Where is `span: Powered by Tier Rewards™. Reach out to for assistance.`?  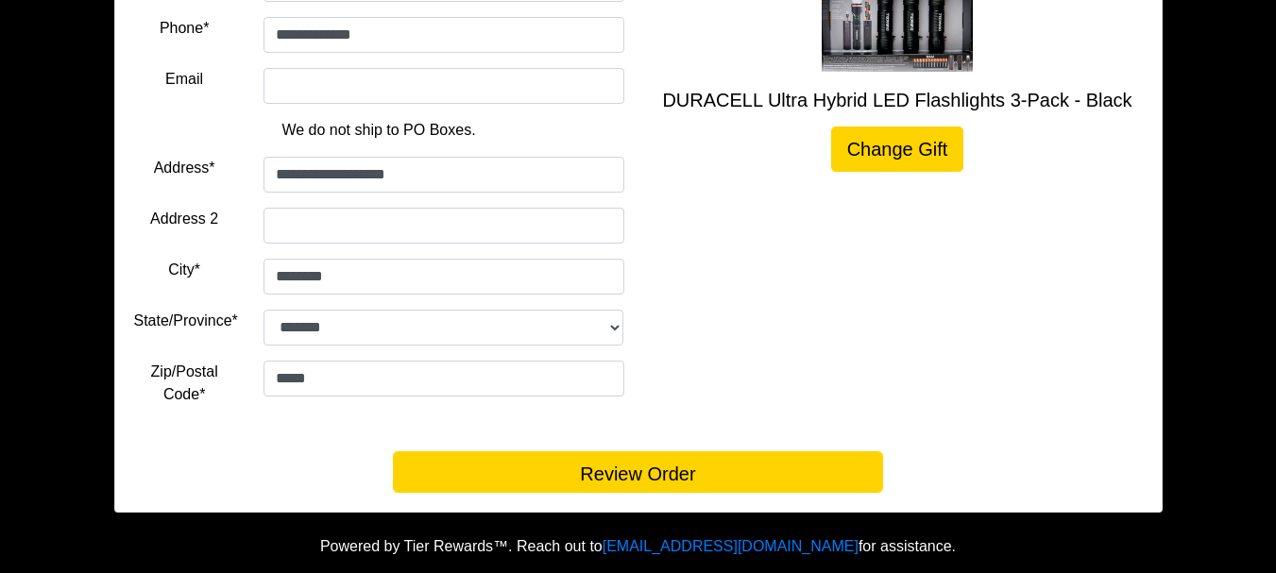 span: Powered by Tier Rewards™. Reach out to for assistance. is located at coordinates (637, 546).